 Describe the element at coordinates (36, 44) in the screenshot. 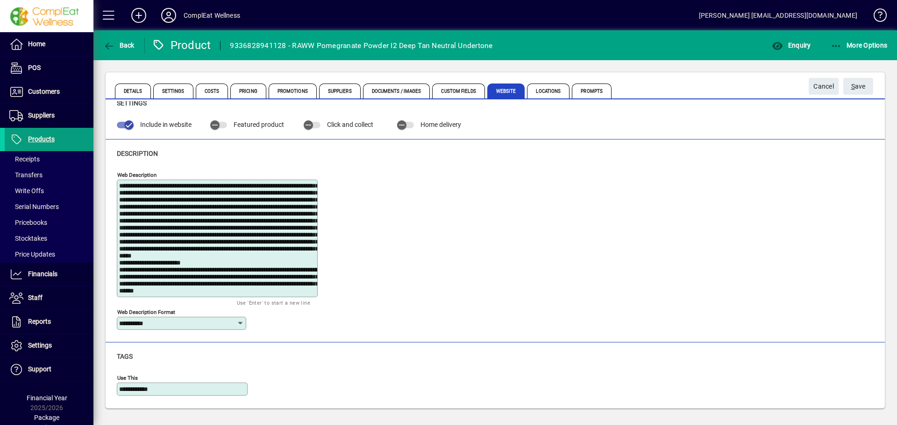

I see `span: Home` at that location.